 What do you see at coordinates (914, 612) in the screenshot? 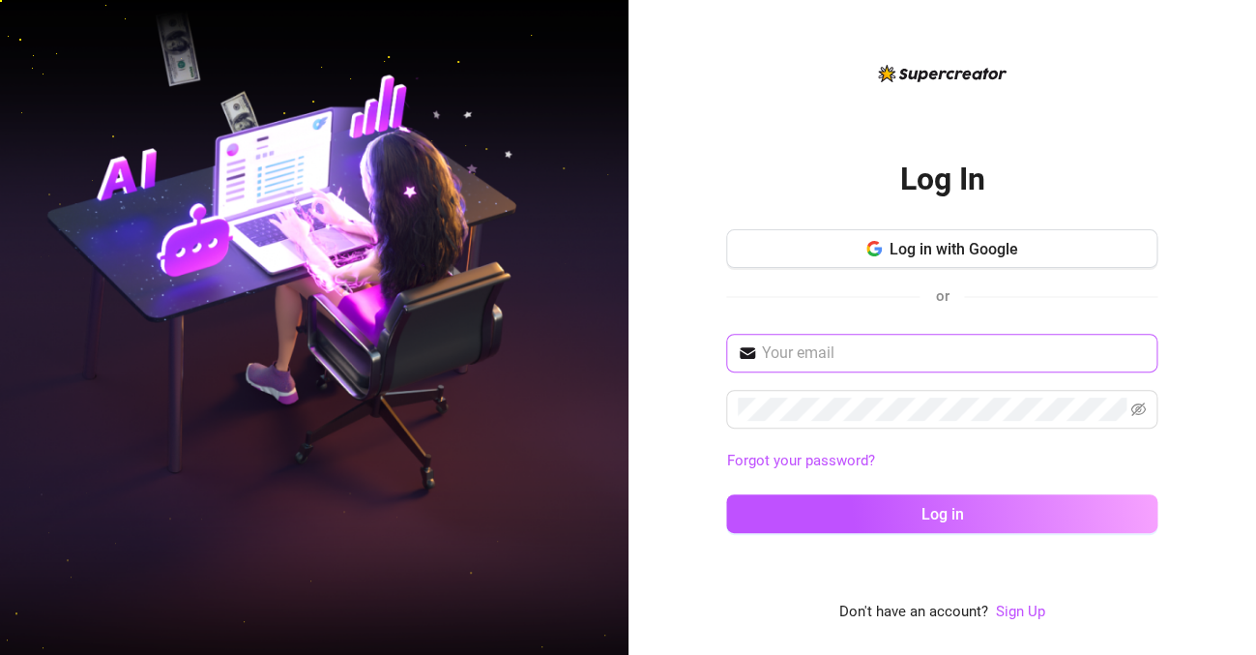
I see `span: Don't have an account?` at bounding box center [914, 612].